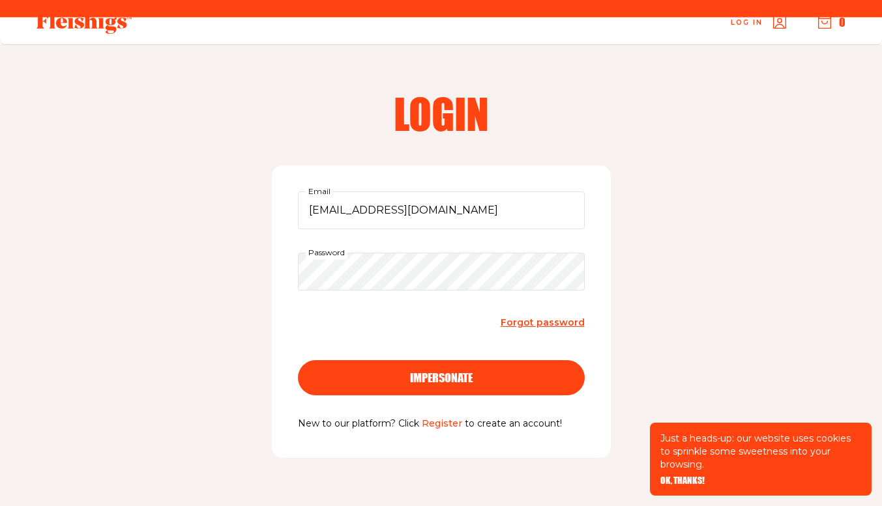  I want to click on label: Email, so click(319, 192).